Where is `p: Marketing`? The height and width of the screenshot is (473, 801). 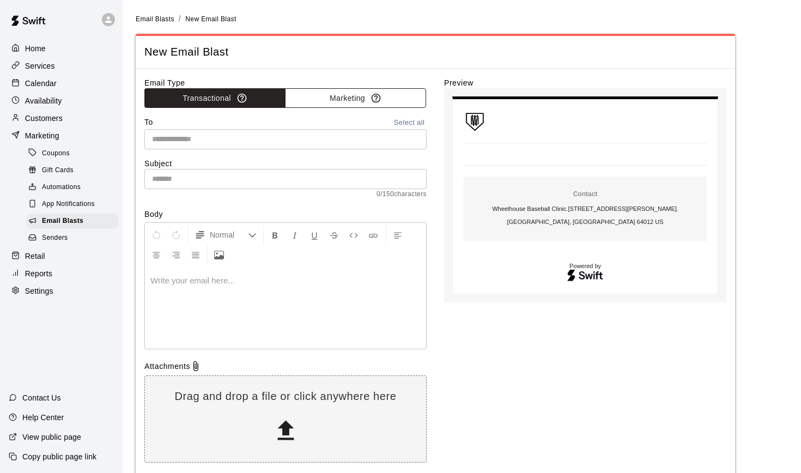
p: Marketing is located at coordinates (42, 136).